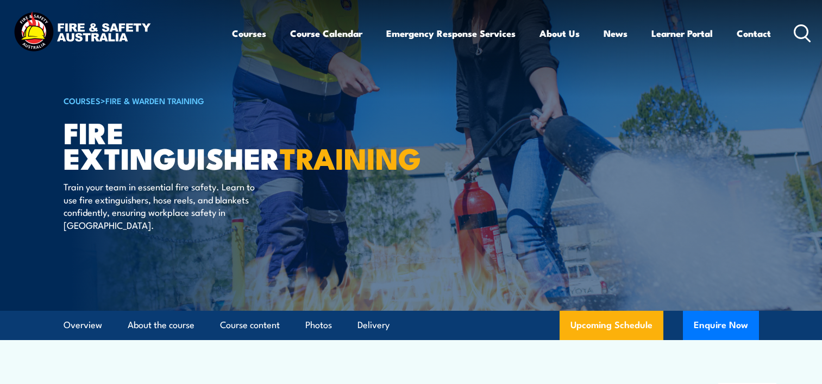  I want to click on a: Photos, so click(318, 325).